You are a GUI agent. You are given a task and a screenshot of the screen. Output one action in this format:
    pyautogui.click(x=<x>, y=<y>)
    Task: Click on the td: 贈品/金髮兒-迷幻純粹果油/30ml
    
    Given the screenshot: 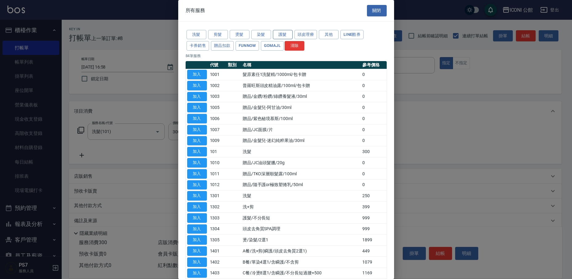 What is the action you would take?
    pyautogui.click(x=301, y=141)
    